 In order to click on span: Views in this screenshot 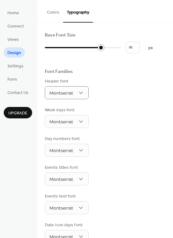, I will do `click(13, 40)`.